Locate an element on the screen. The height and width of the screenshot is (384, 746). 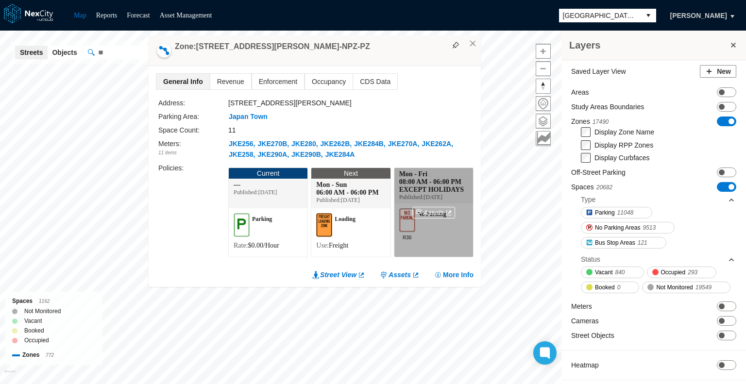
span: JKE258 is located at coordinates (241, 154).